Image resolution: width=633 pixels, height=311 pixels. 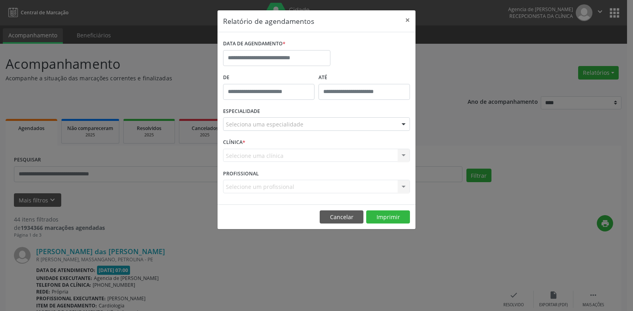 What do you see at coordinates (234, 142) in the screenshot?
I see `label: CLÍNICA` at bounding box center [234, 142].